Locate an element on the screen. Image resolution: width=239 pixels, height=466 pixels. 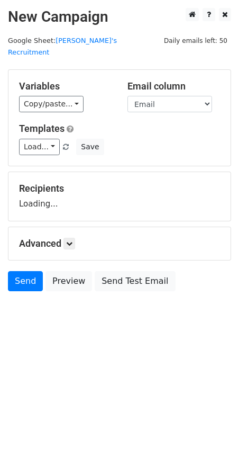
small: Google Sheet: is located at coordinates (62, 47).